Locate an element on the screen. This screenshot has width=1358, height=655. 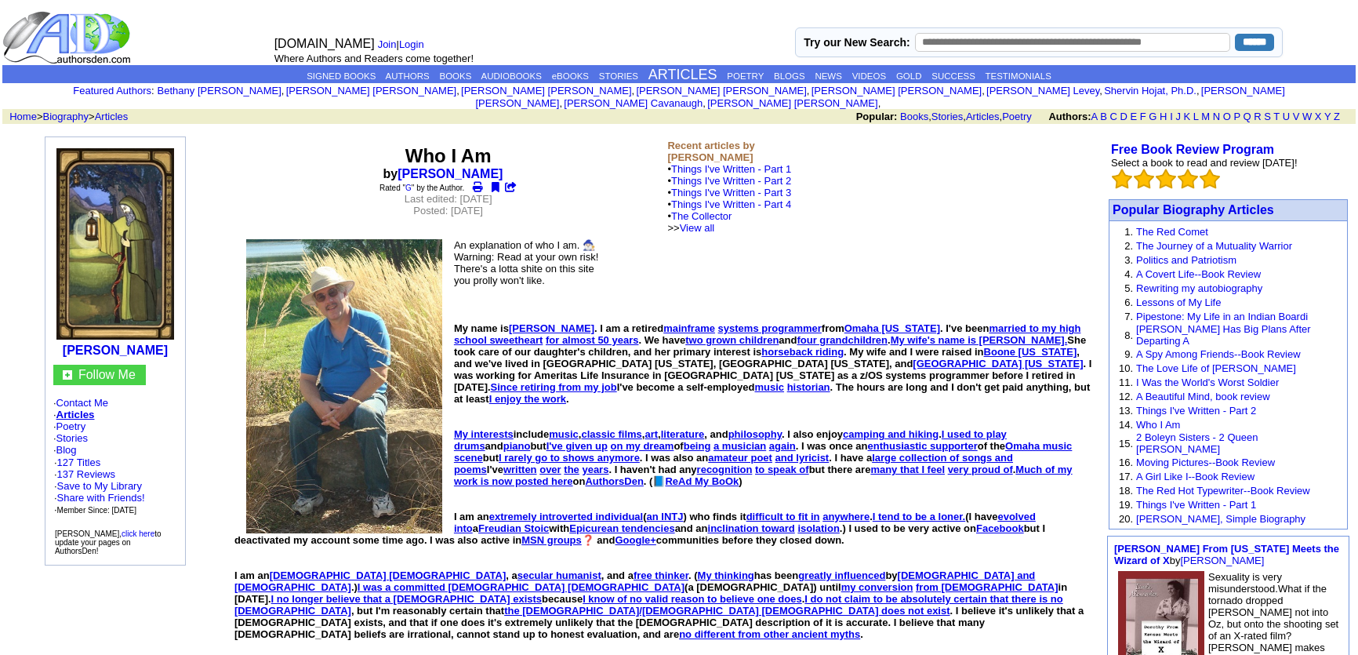
font: Who I Am is located at coordinates (449, 155).